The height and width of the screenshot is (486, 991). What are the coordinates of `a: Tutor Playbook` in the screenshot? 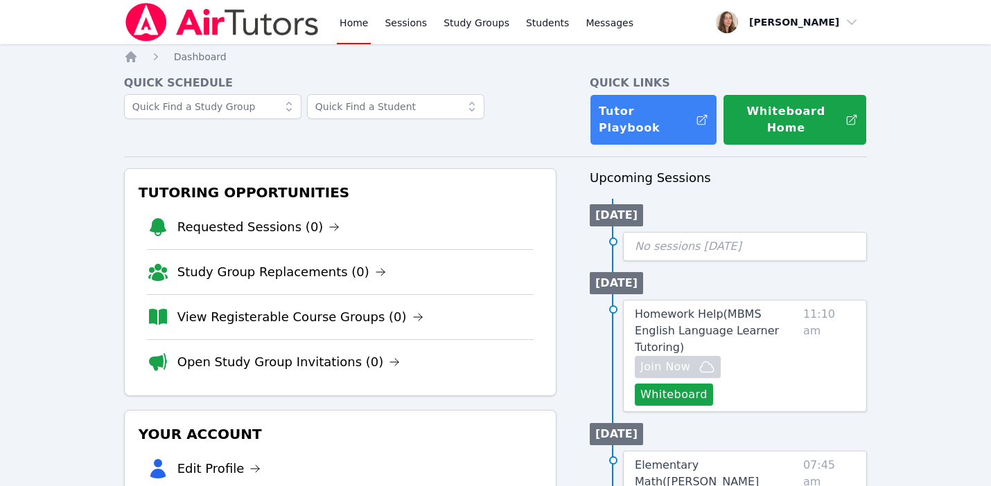 It's located at (653, 120).